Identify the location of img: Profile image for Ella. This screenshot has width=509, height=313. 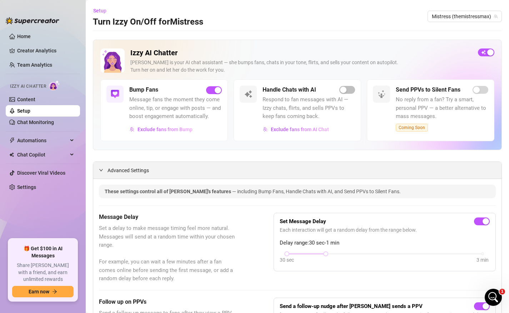
(97, 19).